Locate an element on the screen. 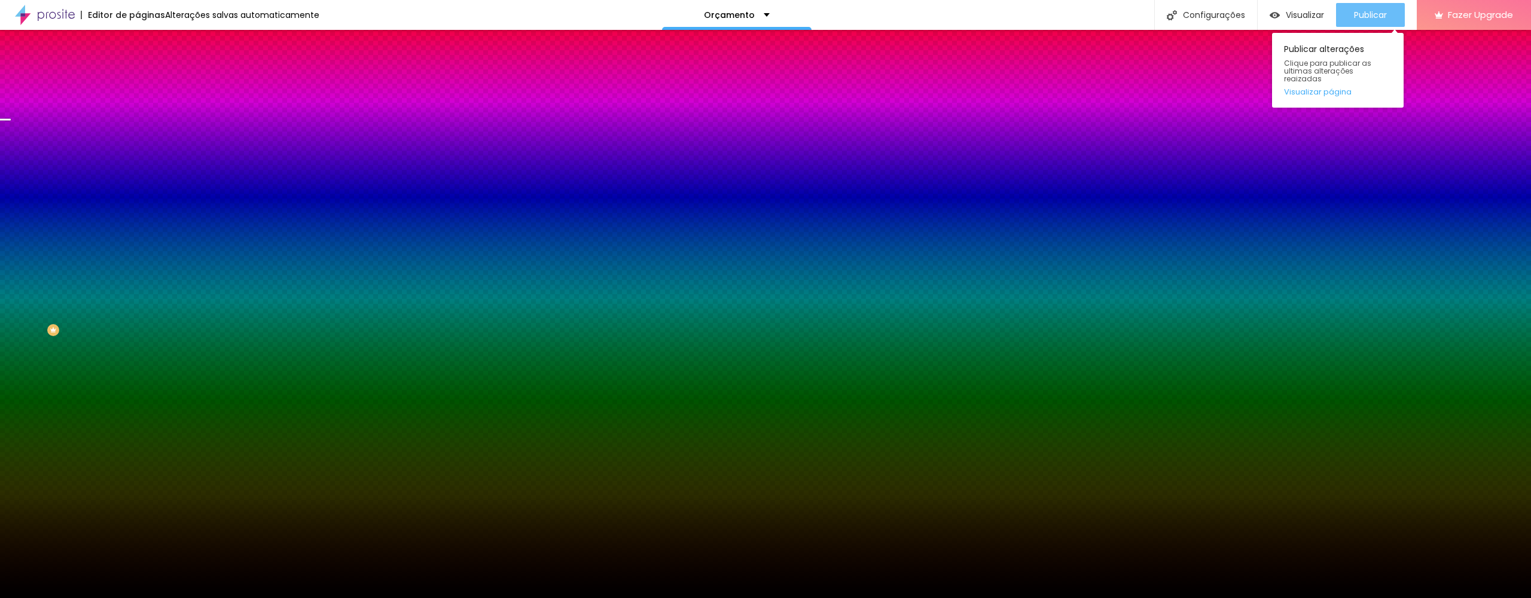 This screenshot has width=1531, height=598. div: Publicar alterações is located at coordinates (1338, 70).